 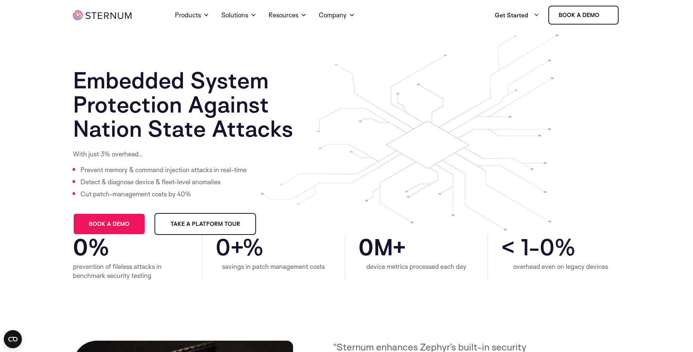 I want to click on div: savings in patch management costs, so click(x=273, y=267).